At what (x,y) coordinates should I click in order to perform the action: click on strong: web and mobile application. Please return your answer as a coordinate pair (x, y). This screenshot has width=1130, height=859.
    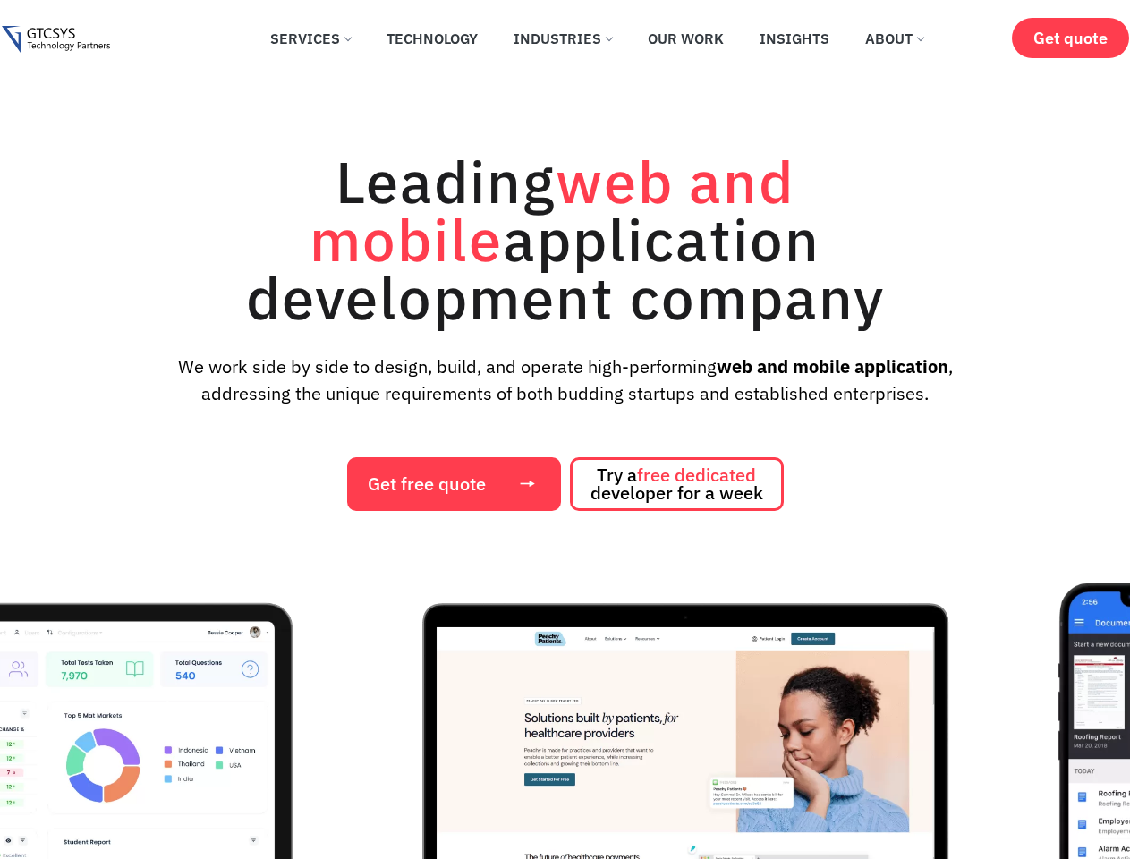
    Looking at the image, I should click on (832, 366).